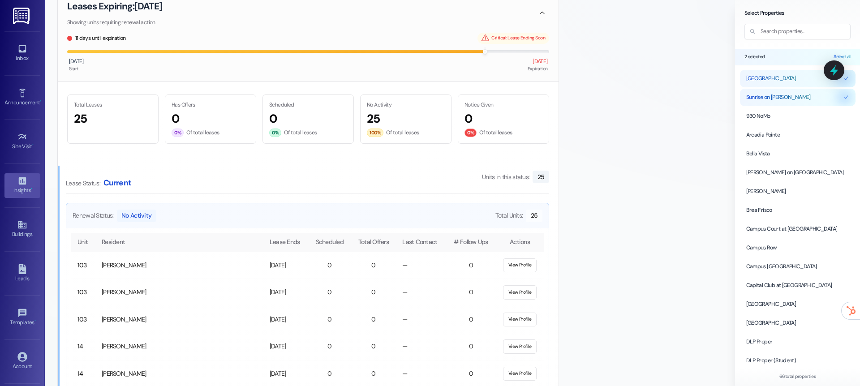  I want to click on p: Notice Given, so click(503, 105).